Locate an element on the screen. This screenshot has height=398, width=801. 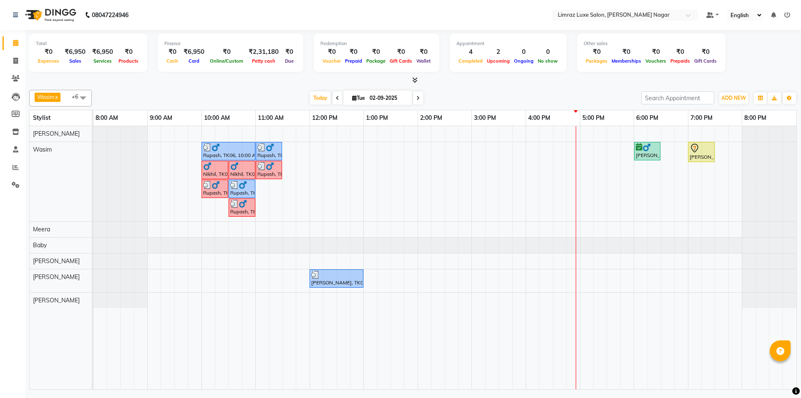
span: Voucher is located at coordinates (332, 61).